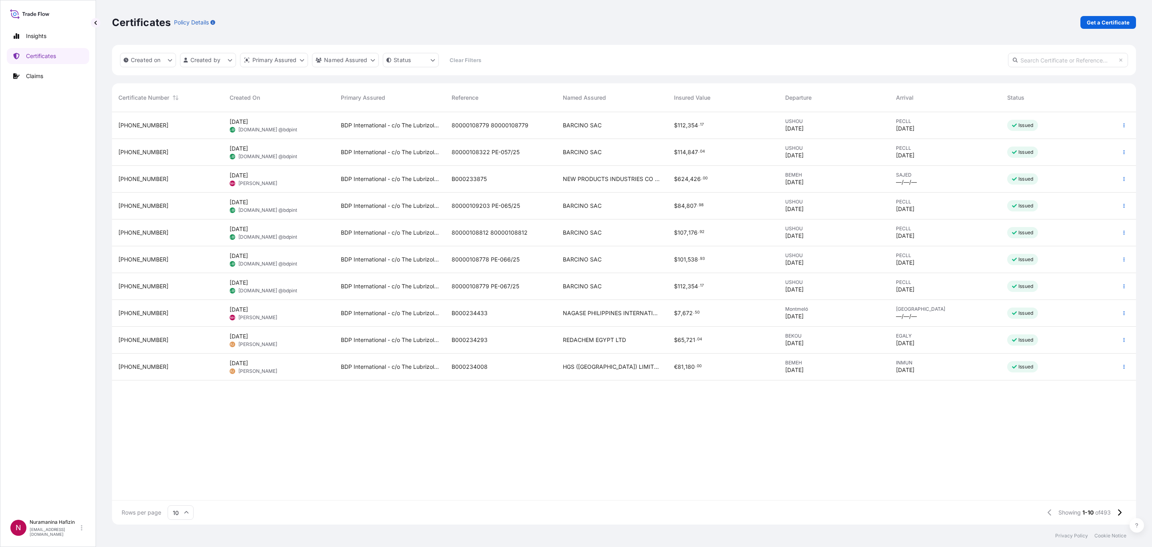 The image size is (1152, 547). I want to click on button: cargoOwner Filter options, so click(345, 60).